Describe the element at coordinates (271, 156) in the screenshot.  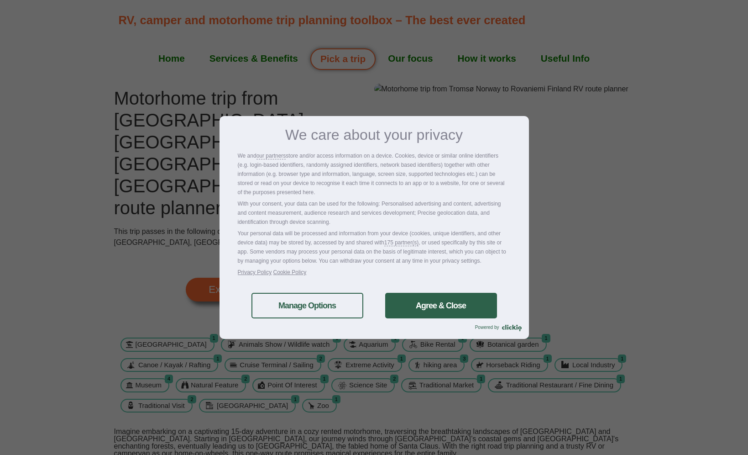
I see `a: our partners` at that location.